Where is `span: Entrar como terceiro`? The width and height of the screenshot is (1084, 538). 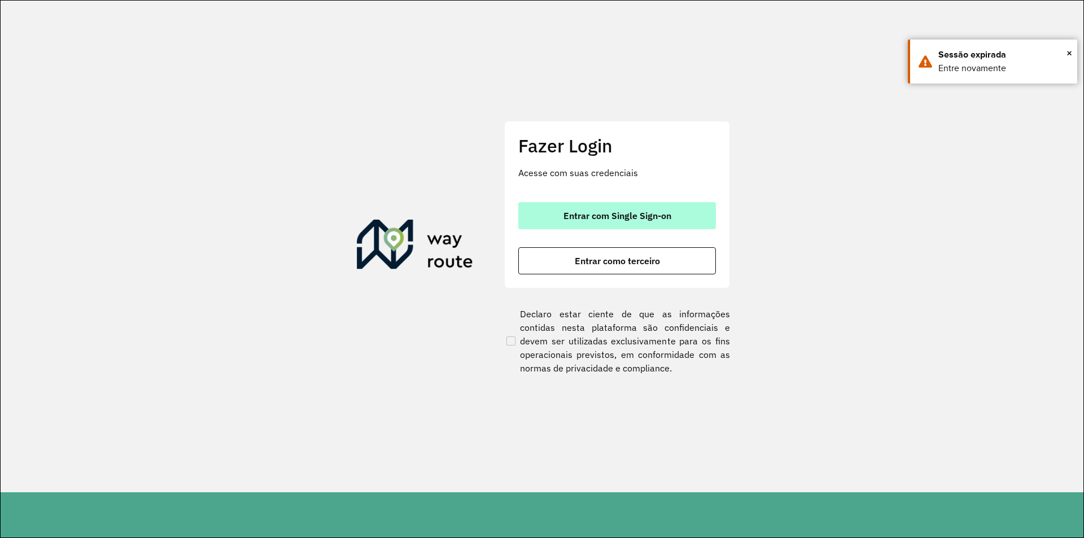
span: Entrar como terceiro is located at coordinates (617, 261).